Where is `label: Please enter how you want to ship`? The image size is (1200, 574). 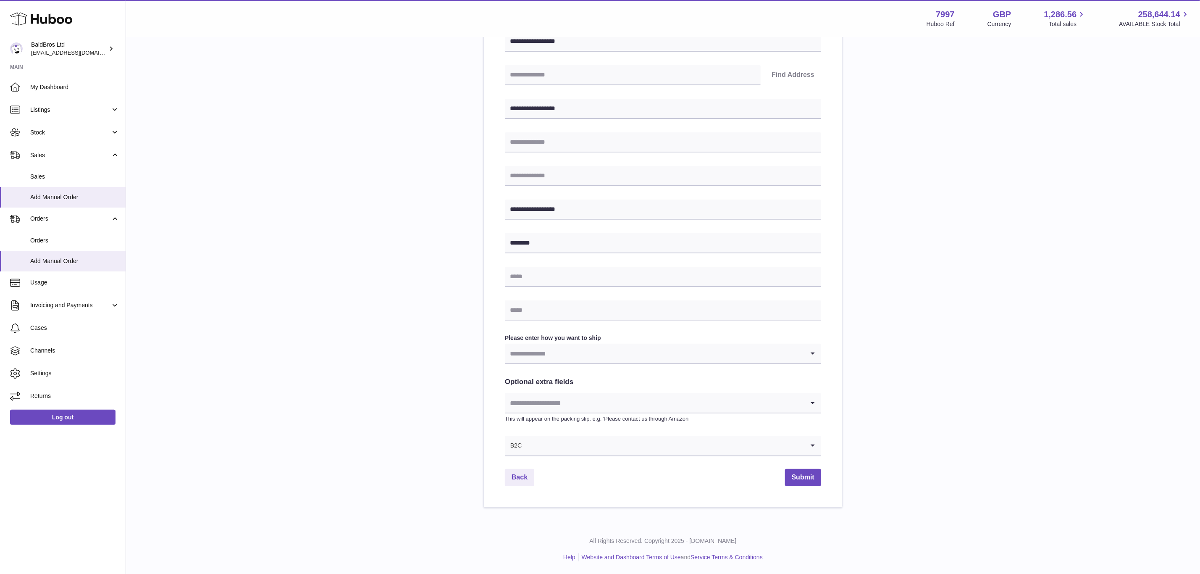 label: Please enter how you want to ship is located at coordinates (663, 338).